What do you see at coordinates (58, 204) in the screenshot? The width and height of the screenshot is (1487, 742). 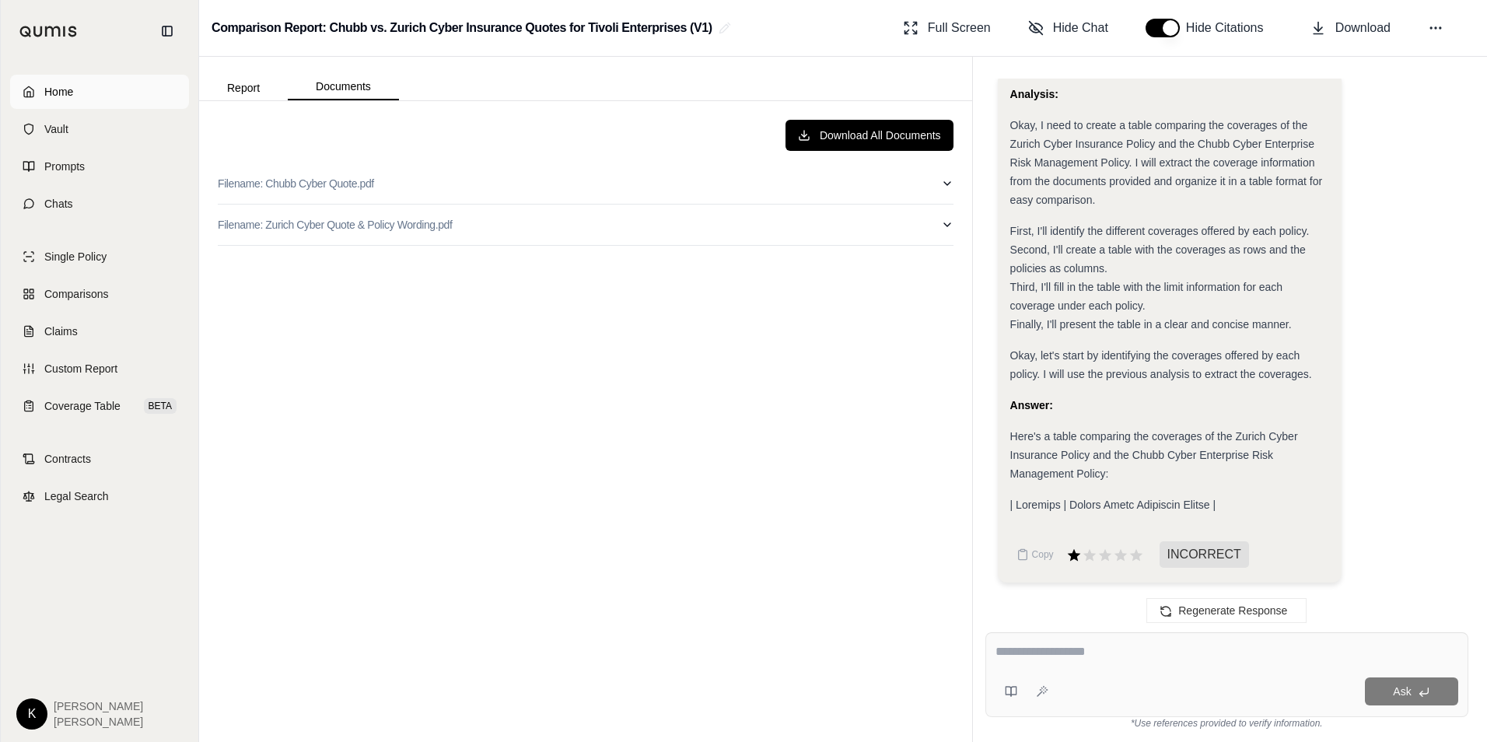 I see `span: Chats` at bounding box center [58, 204].